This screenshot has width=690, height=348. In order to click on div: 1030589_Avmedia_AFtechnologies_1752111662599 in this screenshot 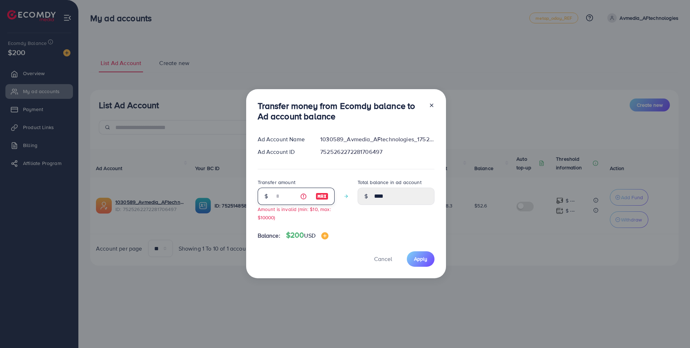, I will do `click(377, 139)`.